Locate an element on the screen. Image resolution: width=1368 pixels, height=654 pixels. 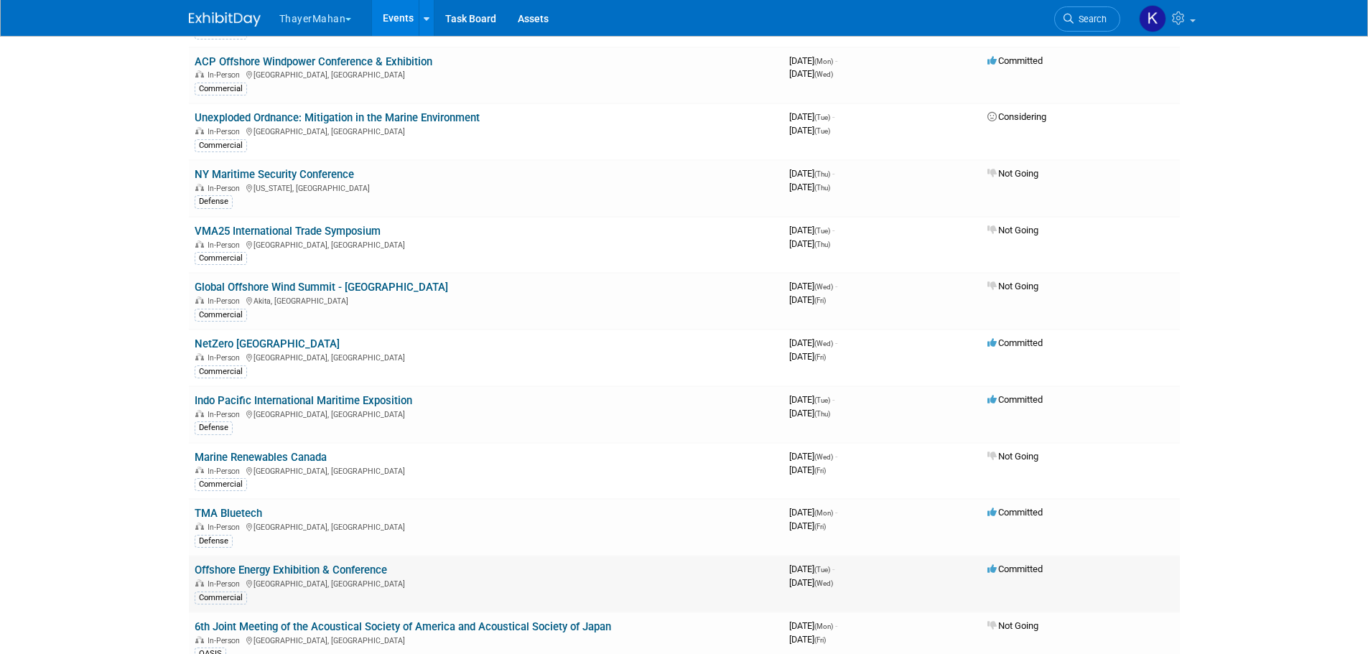
div: Defense is located at coordinates (213, 541).